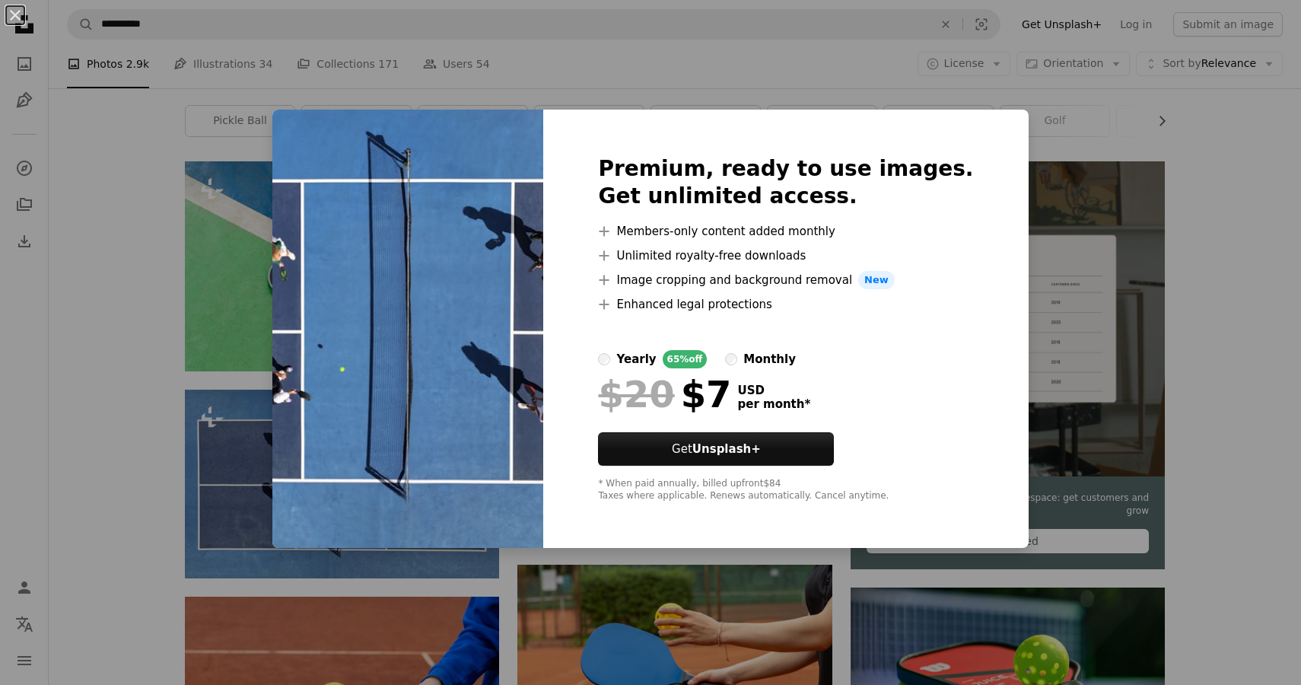 This screenshot has width=1301, height=685. What do you see at coordinates (769, 359) in the screenshot?
I see `div: monthly` at bounding box center [769, 359].